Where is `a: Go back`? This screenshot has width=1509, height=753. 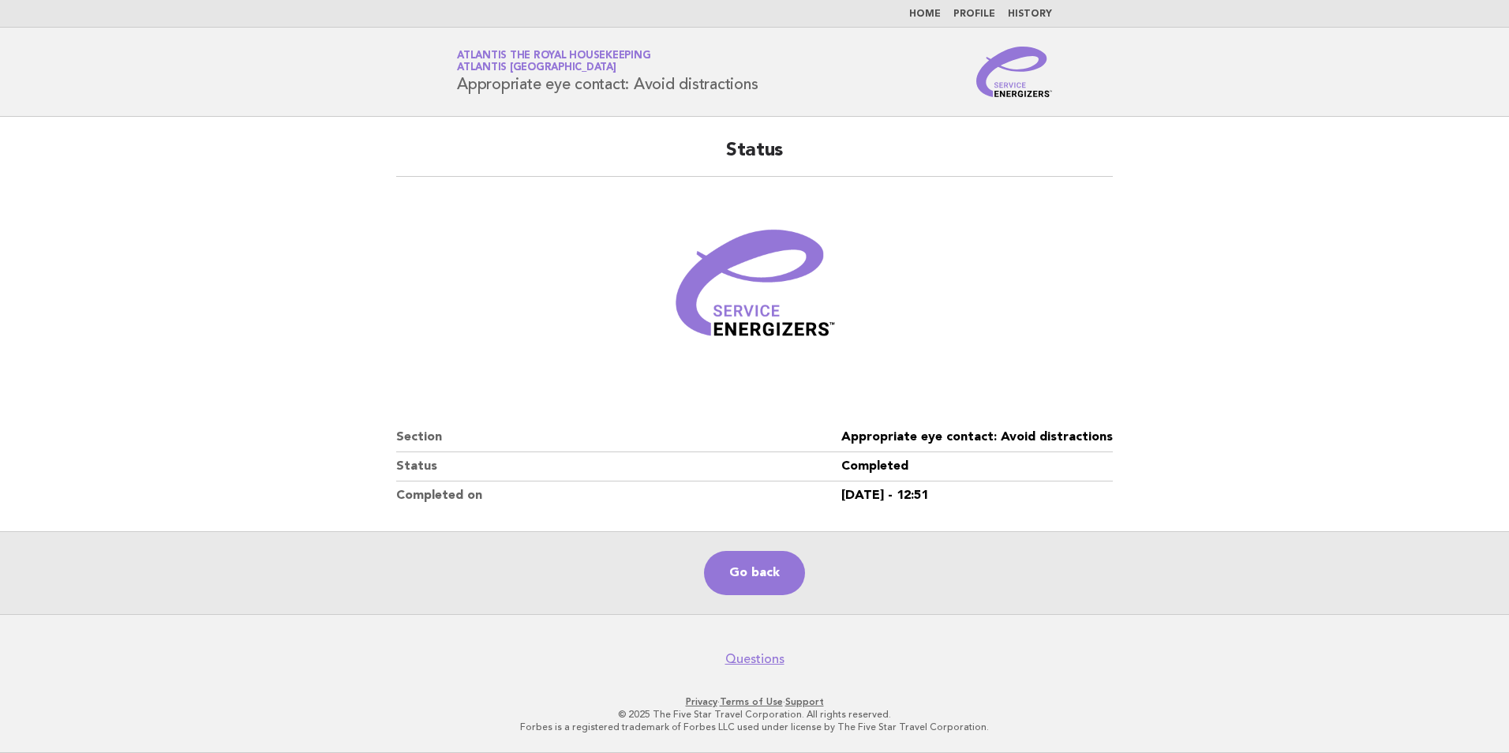
a: Go back is located at coordinates (755, 573).